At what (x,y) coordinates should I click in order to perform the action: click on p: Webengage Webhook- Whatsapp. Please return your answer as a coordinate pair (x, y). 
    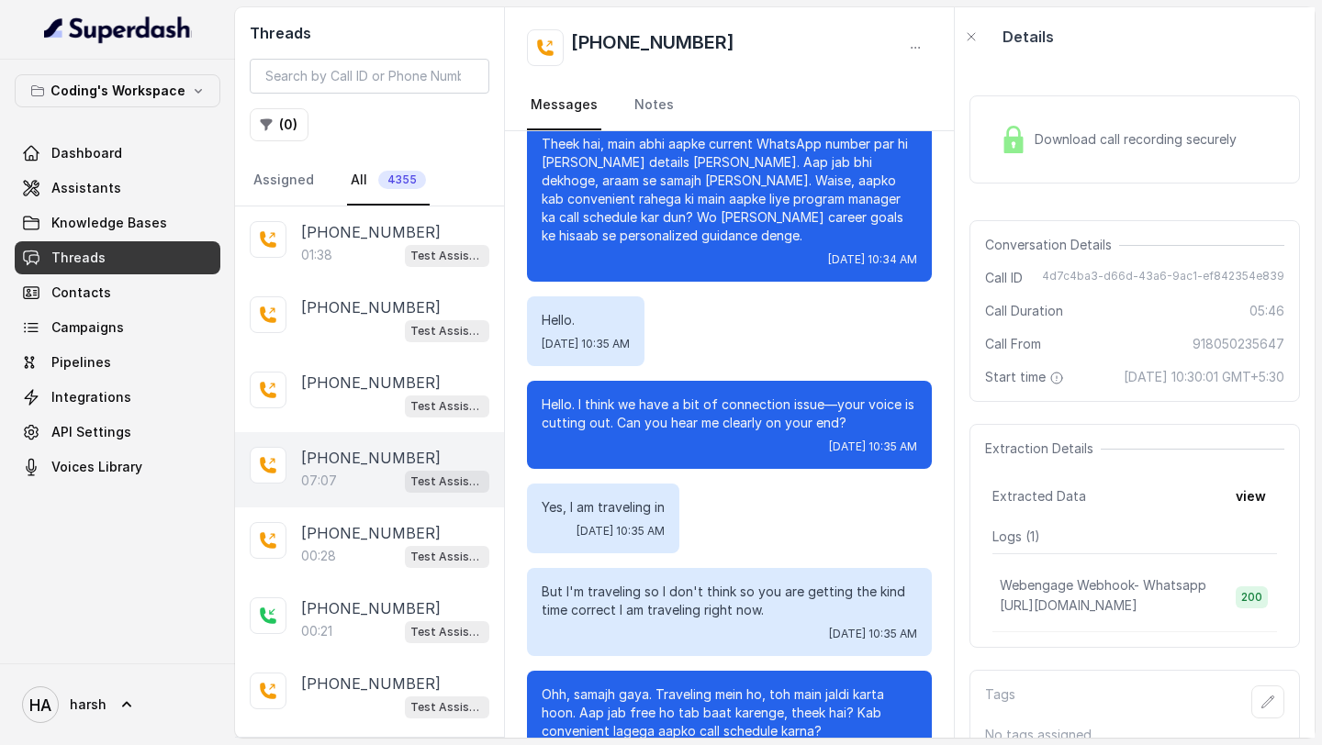
    Looking at the image, I should click on (1102, 586).